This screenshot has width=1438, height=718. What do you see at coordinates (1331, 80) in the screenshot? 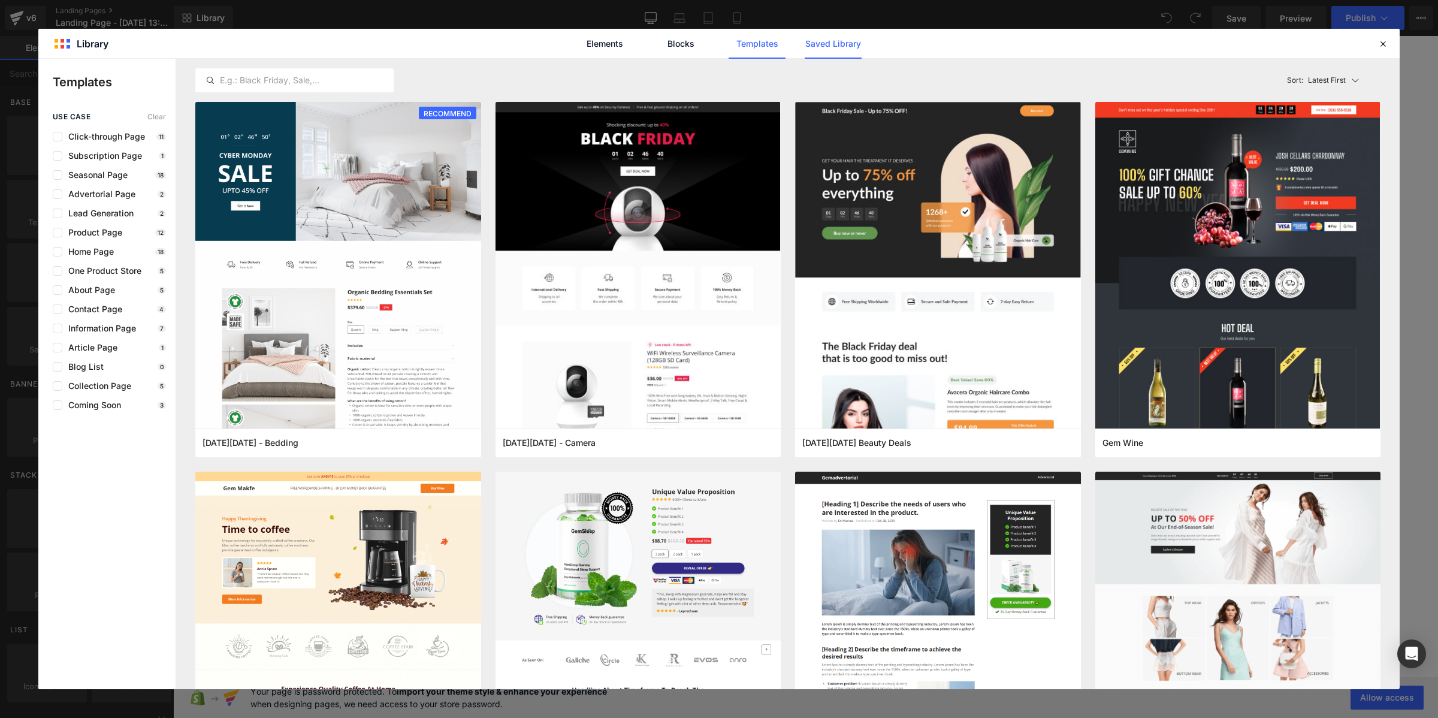
I see `button: Latest FirstSort:Latest First` at bounding box center [1331, 80].